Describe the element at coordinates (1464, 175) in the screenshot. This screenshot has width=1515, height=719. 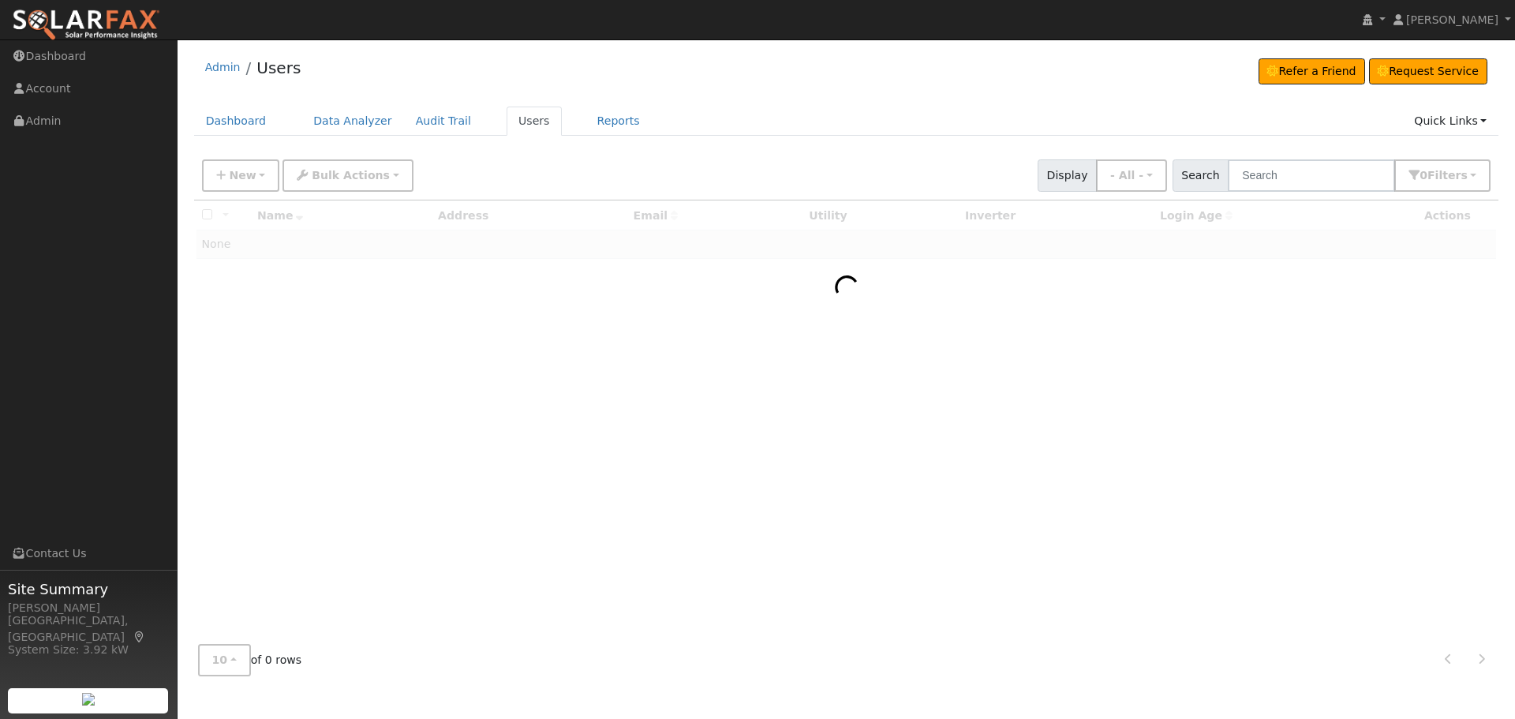
I see `span: s` at that location.